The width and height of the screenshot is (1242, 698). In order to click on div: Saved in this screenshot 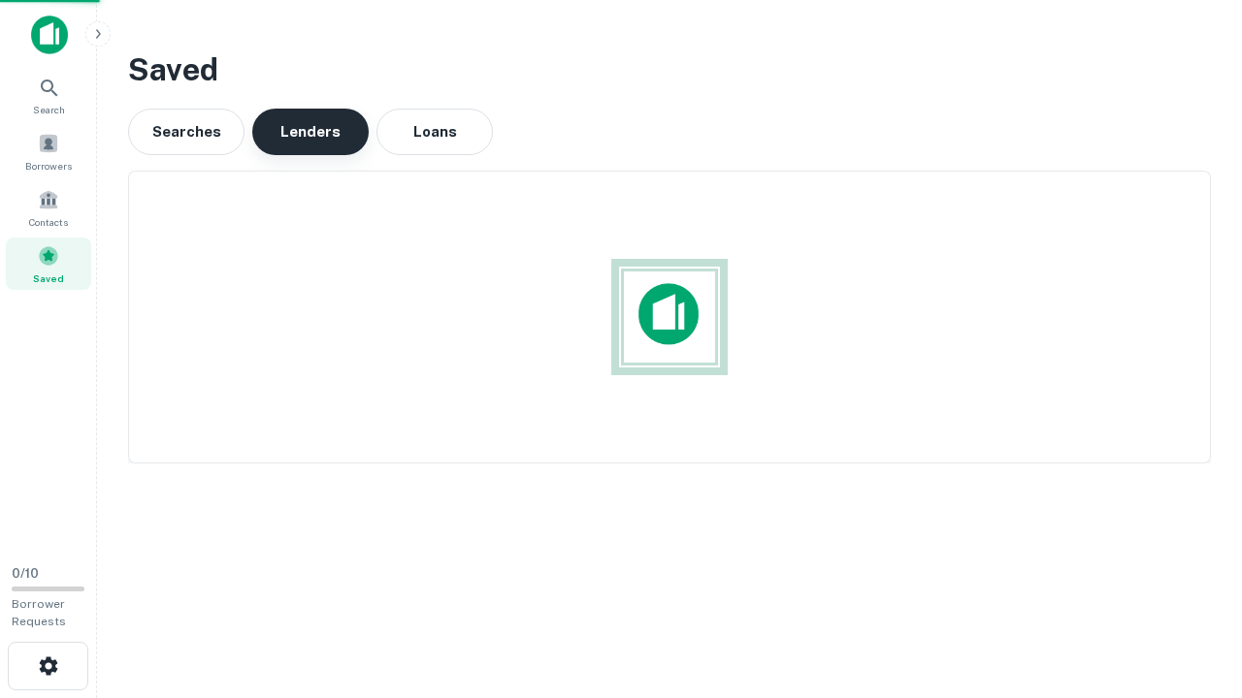, I will do `click(48, 264)`.